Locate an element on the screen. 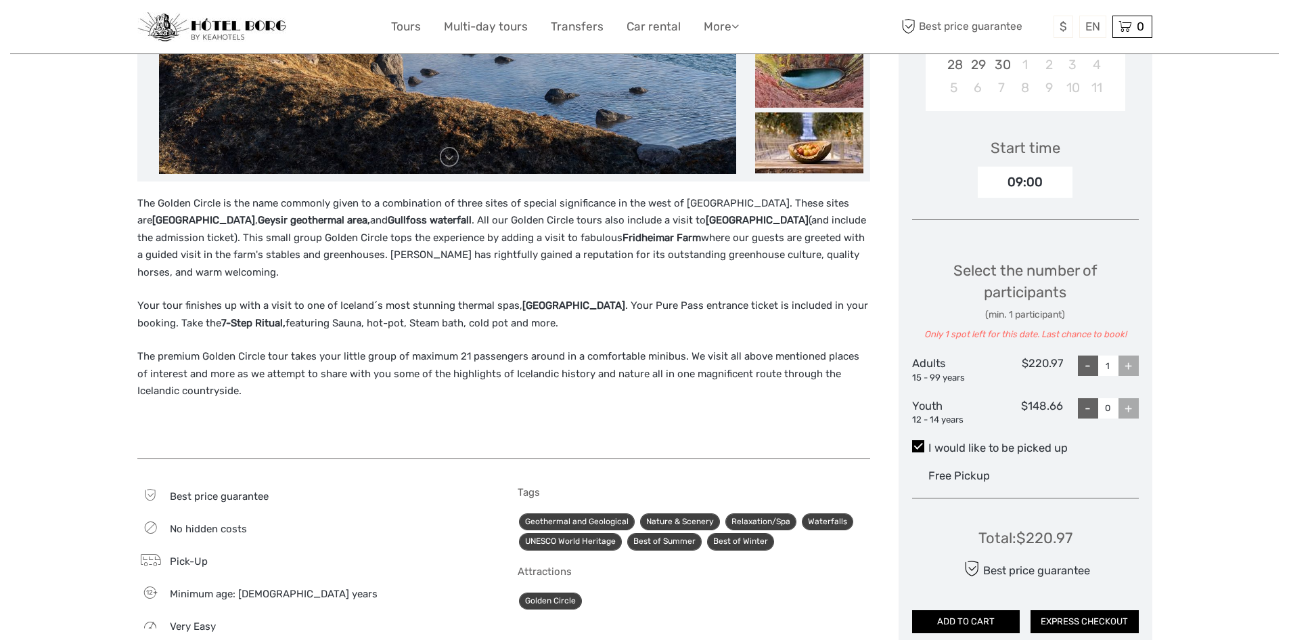  span: Very easy is located at coordinates (193, 626).